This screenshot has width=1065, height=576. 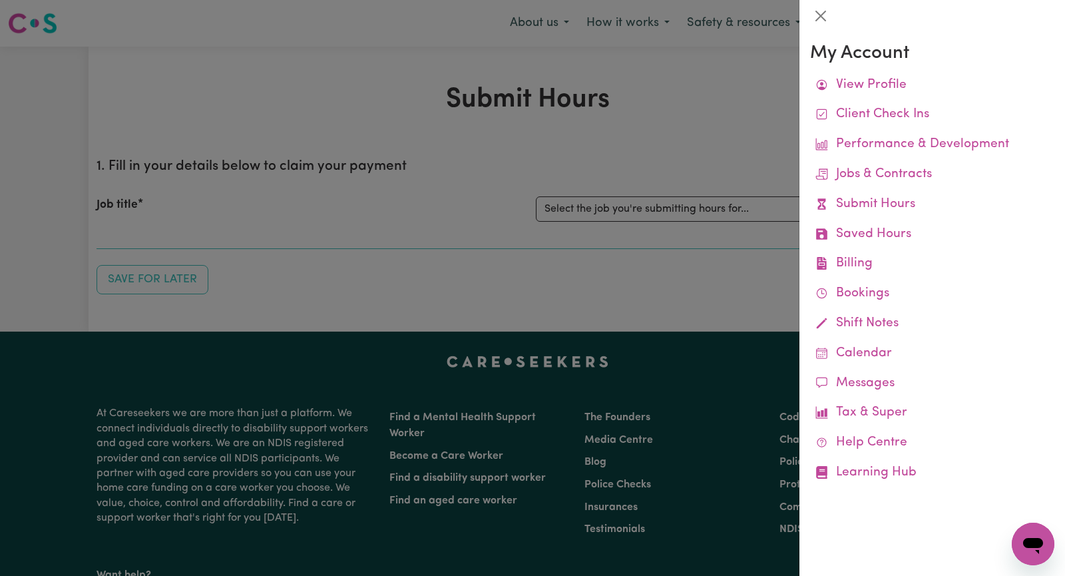 What do you see at coordinates (932, 324) in the screenshot?
I see `a: Shift Notes` at bounding box center [932, 324].